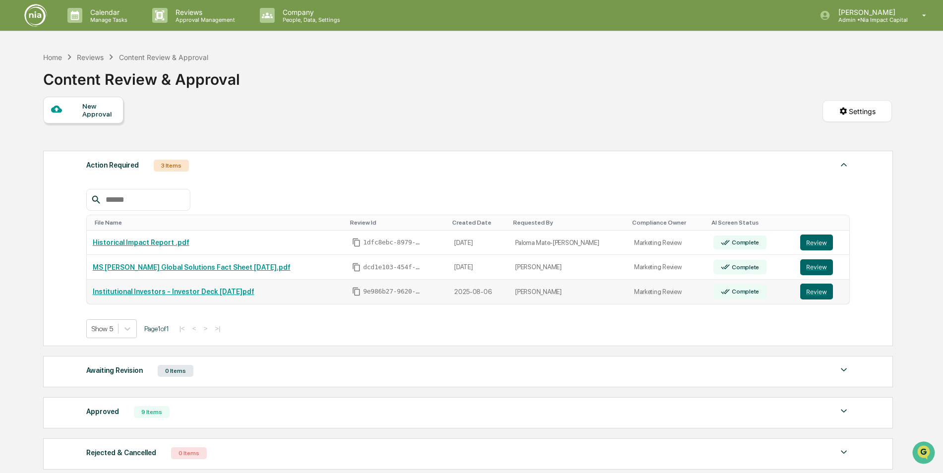  I want to click on p: Approval Management, so click(204, 20).